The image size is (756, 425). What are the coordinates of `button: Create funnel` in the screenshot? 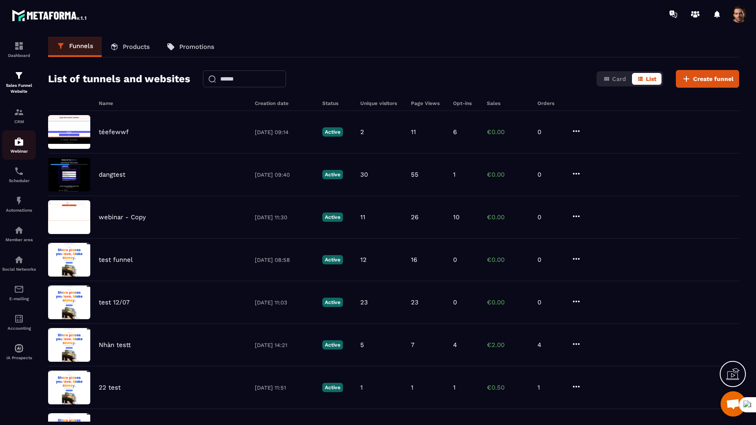 It's located at (708, 79).